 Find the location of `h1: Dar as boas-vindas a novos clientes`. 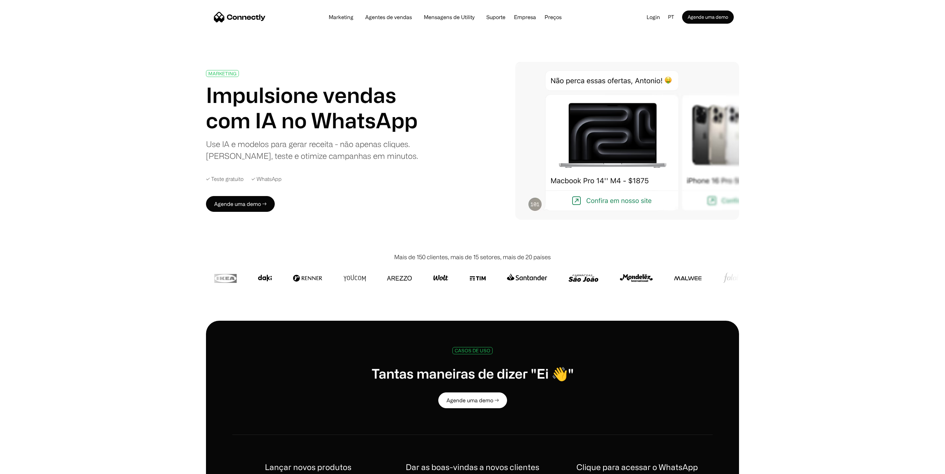

h1: Dar as boas-vindas a novos clientes is located at coordinates (473, 467).